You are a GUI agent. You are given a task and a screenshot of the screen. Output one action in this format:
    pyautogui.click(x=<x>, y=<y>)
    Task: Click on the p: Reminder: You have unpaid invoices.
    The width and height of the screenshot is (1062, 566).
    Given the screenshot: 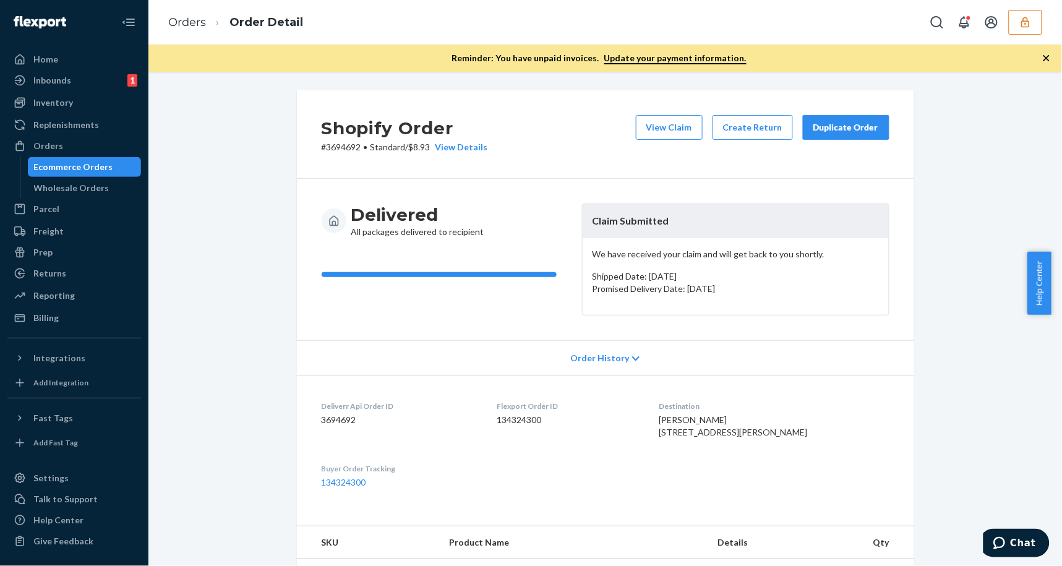 What is the action you would take?
    pyautogui.click(x=599, y=58)
    